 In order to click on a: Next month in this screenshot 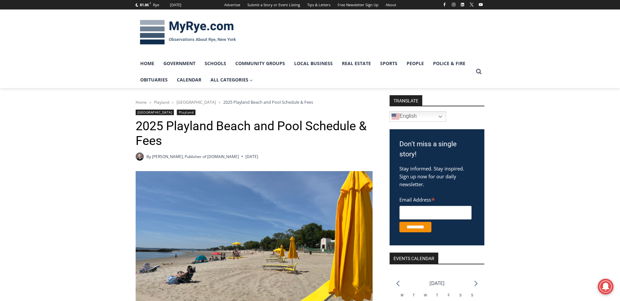, I will do `click(476, 283)`.